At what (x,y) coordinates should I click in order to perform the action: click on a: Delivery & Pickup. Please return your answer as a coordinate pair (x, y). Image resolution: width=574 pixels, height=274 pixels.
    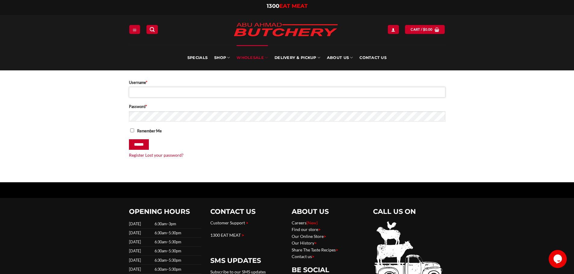
    Looking at the image, I should click on (297, 58).